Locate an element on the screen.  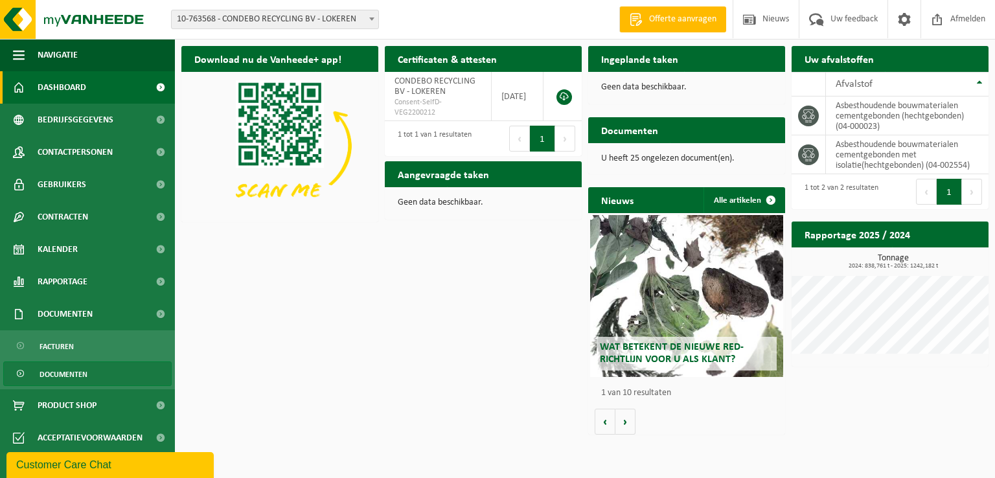
img: Download de VHEPlus App is located at coordinates (280, 146).